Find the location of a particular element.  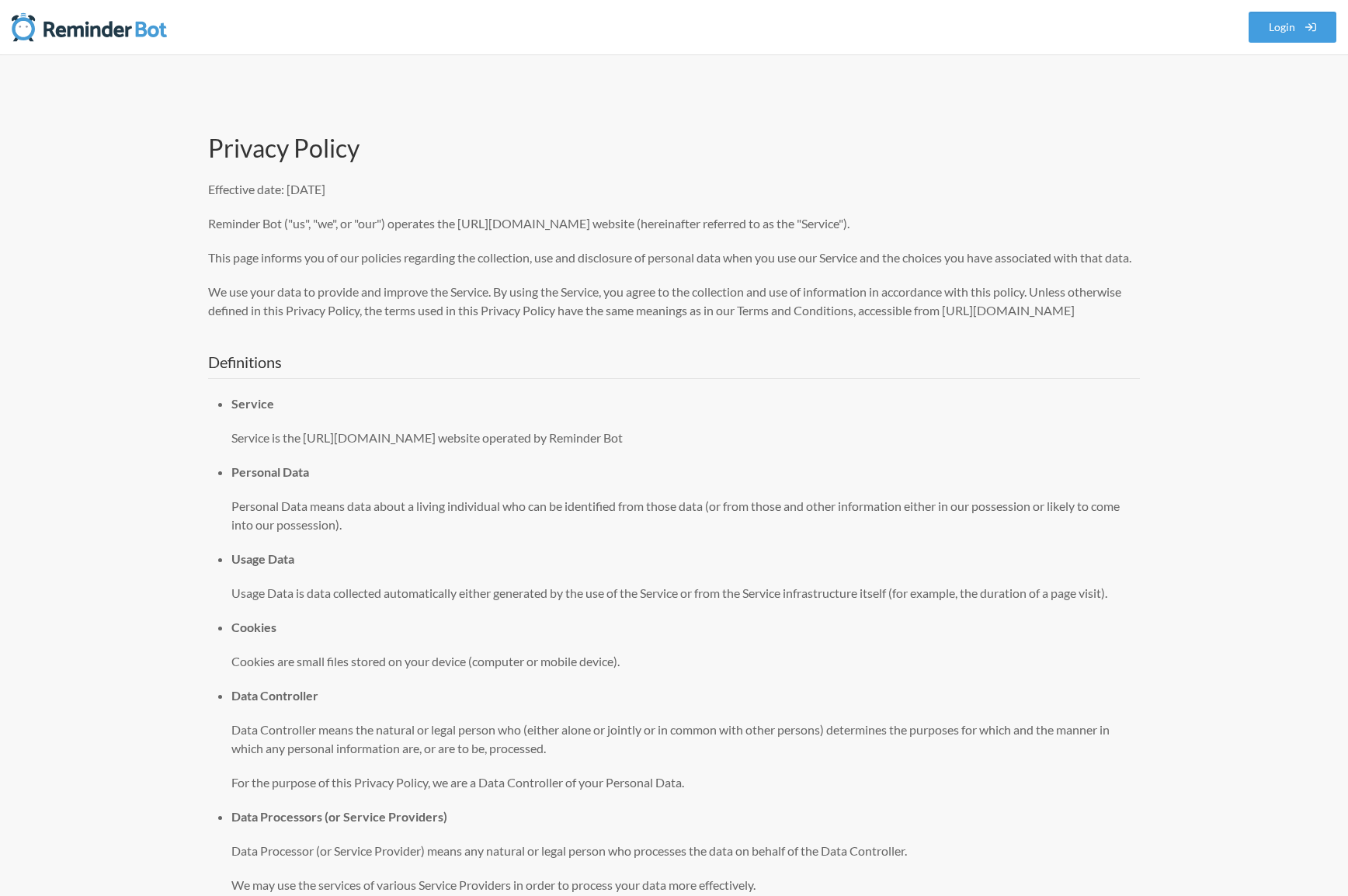

strong: Service is located at coordinates (252, 403).